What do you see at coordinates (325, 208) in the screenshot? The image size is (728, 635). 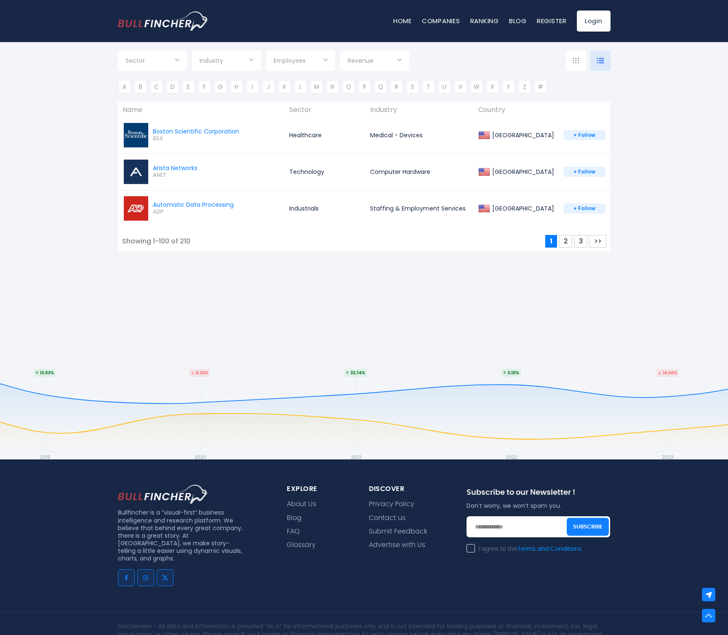 I see `td: Industrials` at bounding box center [325, 208].